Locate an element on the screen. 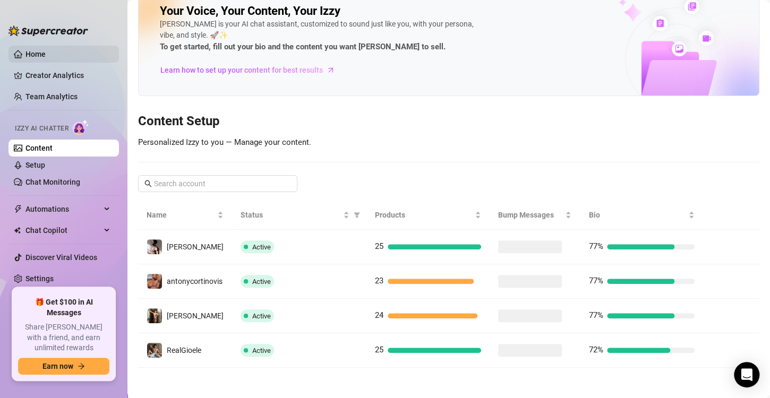  span: RealGioele is located at coordinates (184, 350).